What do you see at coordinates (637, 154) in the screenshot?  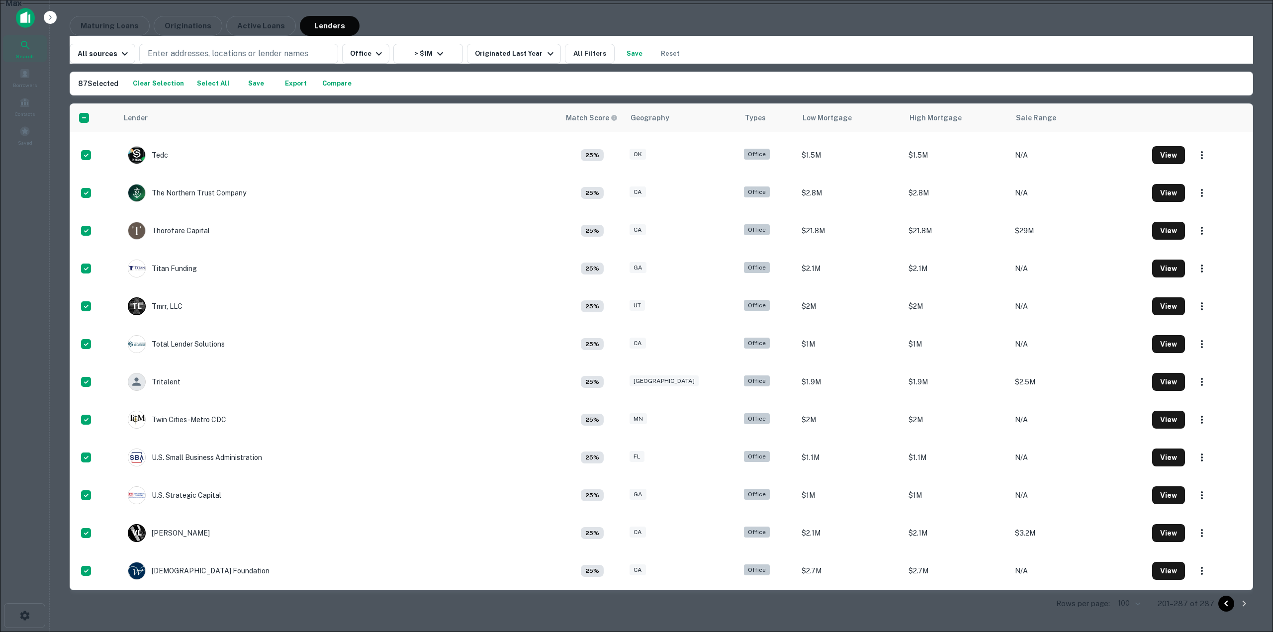 I see `div: OK` at bounding box center [637, 154].